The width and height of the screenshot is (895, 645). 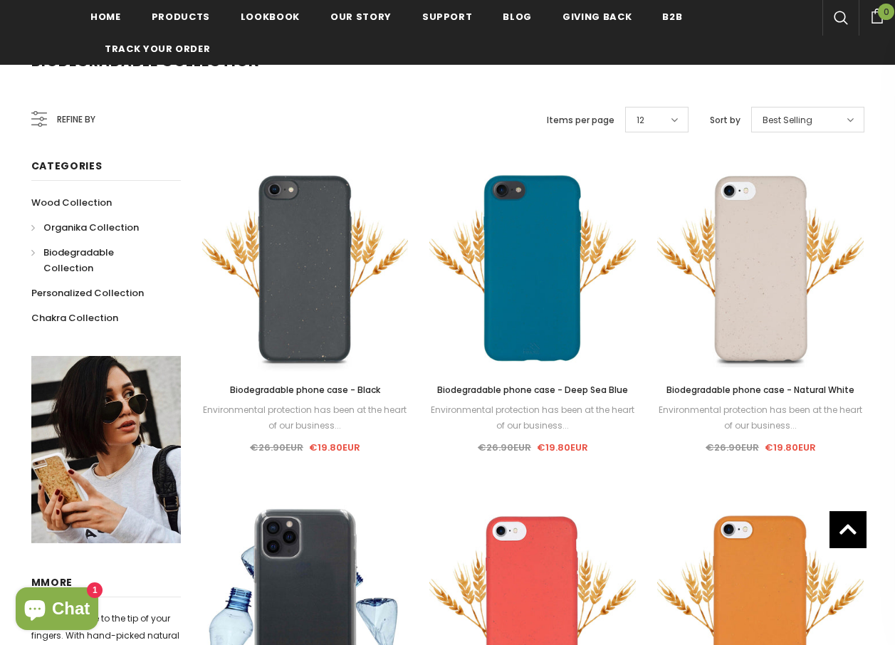 What do you see at coordinates (91, 227) in the screenshot?
I see `span: Organika Collection` at bounding box center [91, 227].